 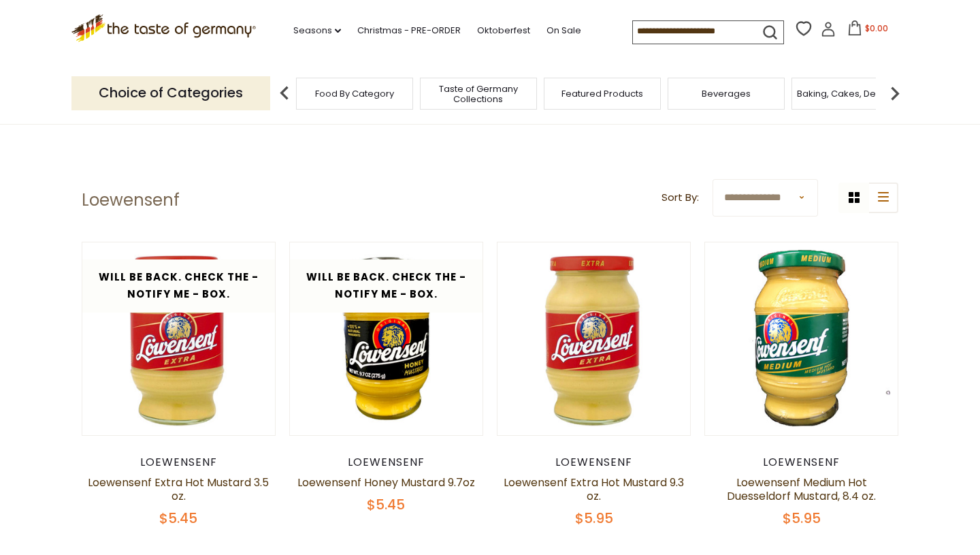 I want to click on h1: Loewensenf, so click(x=131, y=200).